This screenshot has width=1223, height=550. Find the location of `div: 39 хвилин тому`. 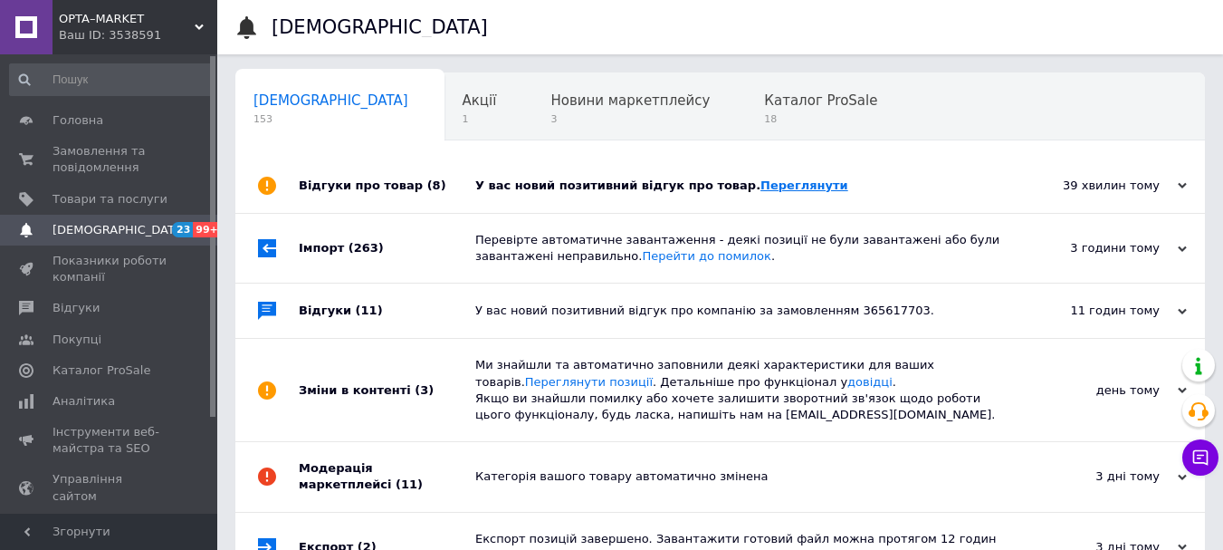

div: 39 хвилин тому is located at coordinates (1096, 186).